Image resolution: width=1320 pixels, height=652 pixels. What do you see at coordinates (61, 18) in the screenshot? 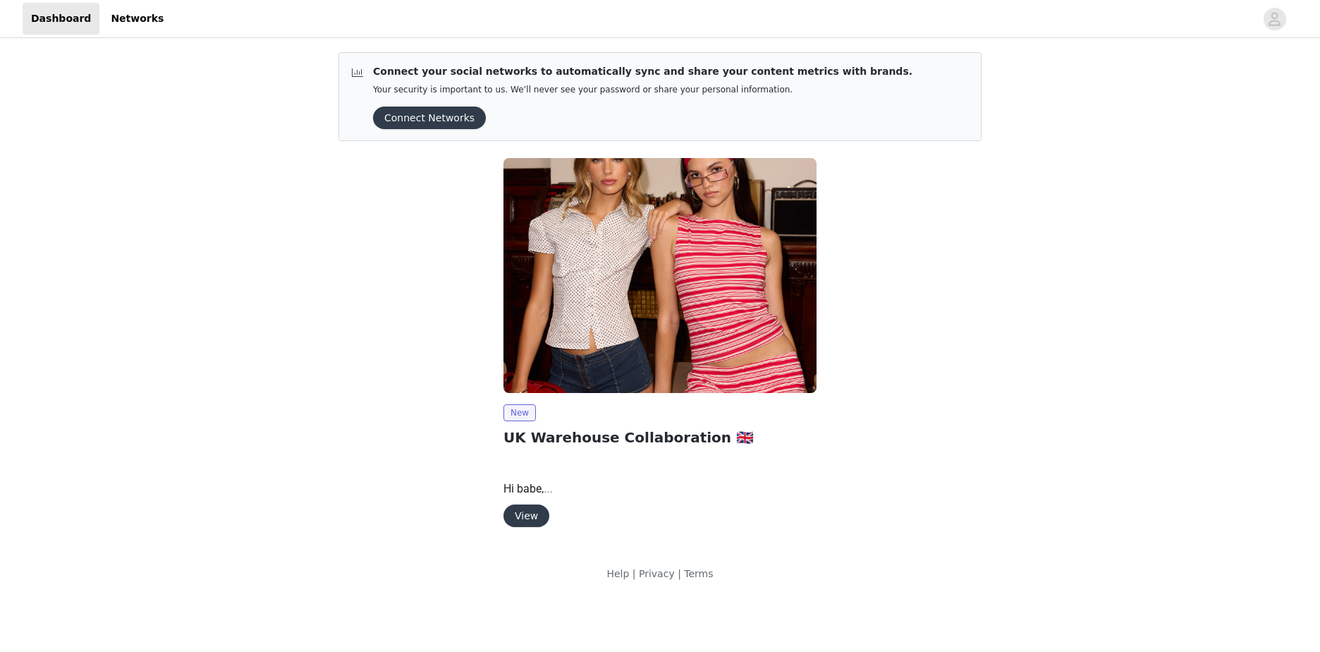
I see `a: Dashboard` at bounding box center [61, 18].